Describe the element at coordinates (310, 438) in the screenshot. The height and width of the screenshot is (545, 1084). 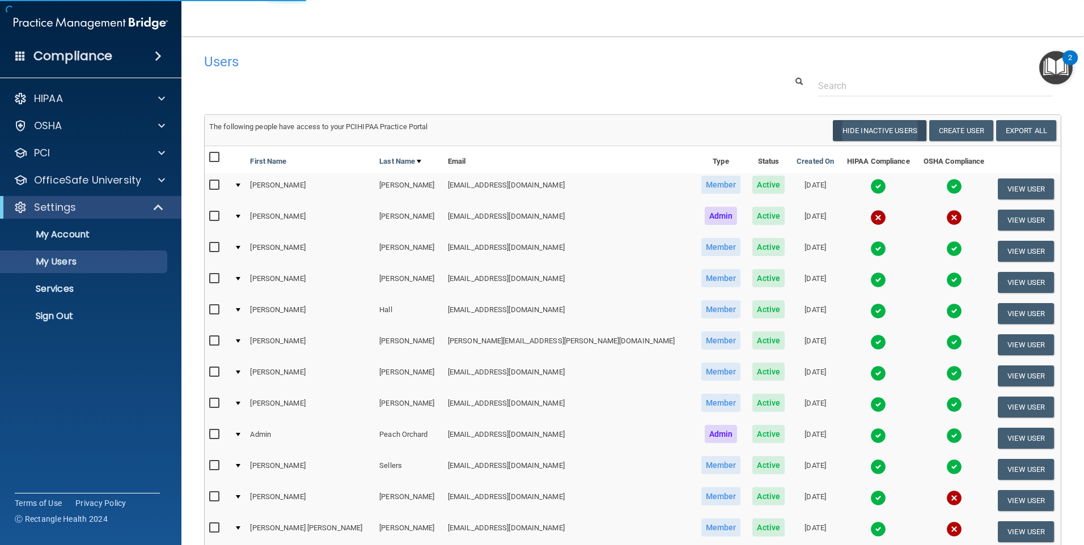
I see `td: Admin` at that location.